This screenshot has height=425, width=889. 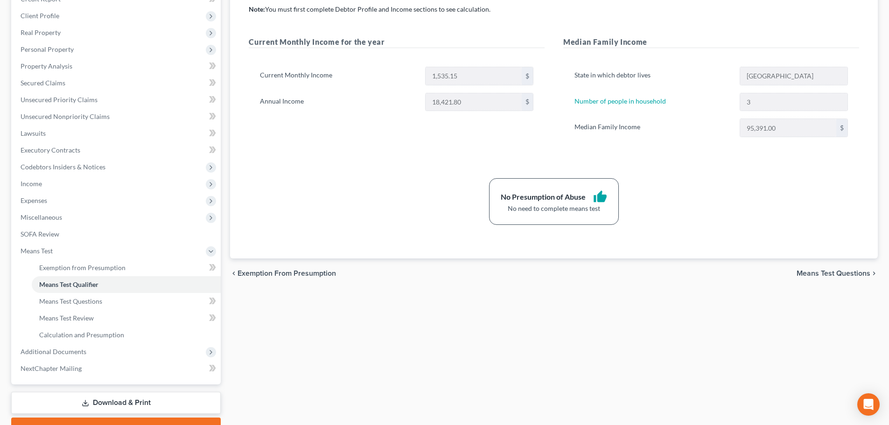 I want to click on h5: Current Monthly Income for the year, so click(x=396, y=42).